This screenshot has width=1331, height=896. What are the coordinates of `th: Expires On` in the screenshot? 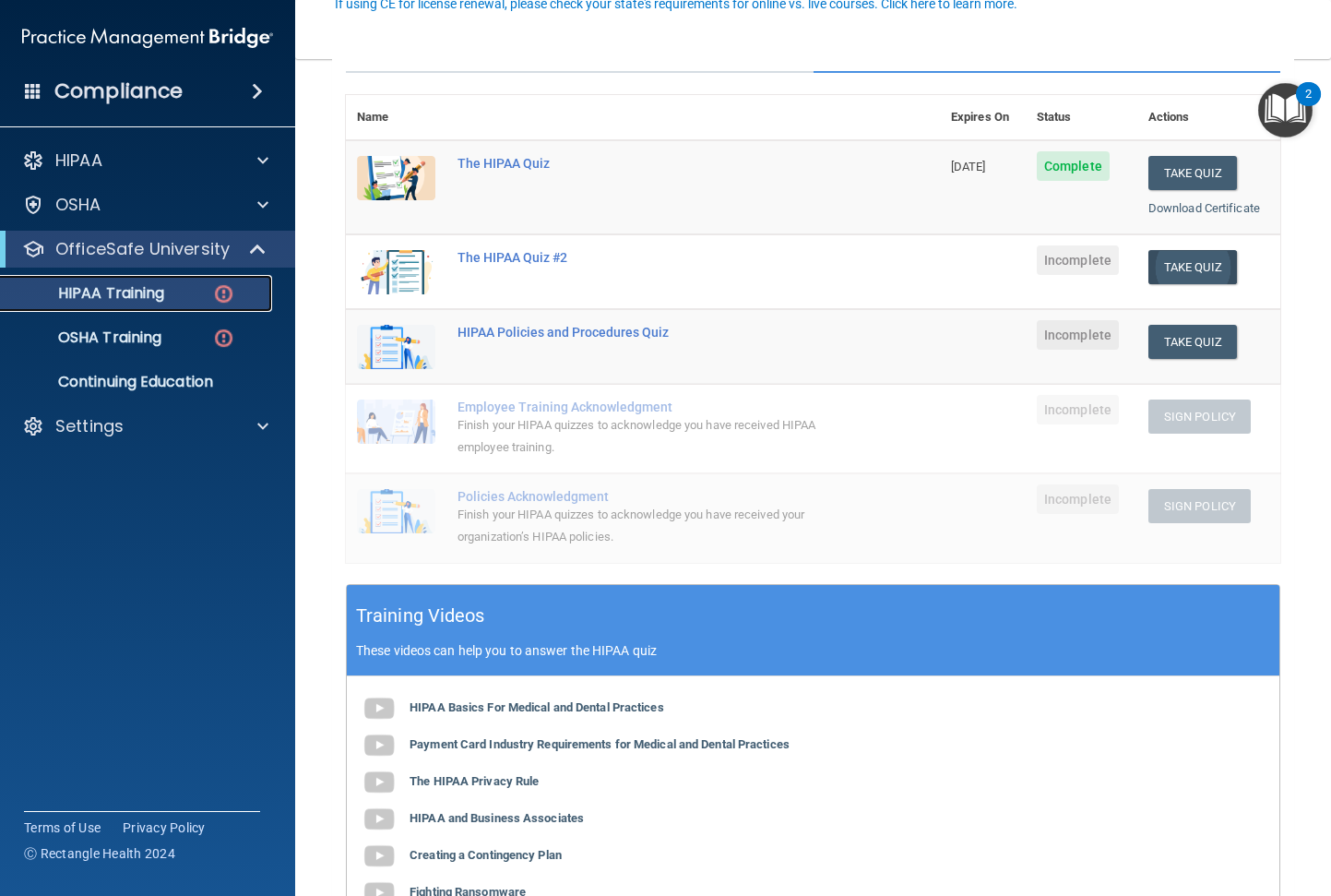 It's located at (983, 117).